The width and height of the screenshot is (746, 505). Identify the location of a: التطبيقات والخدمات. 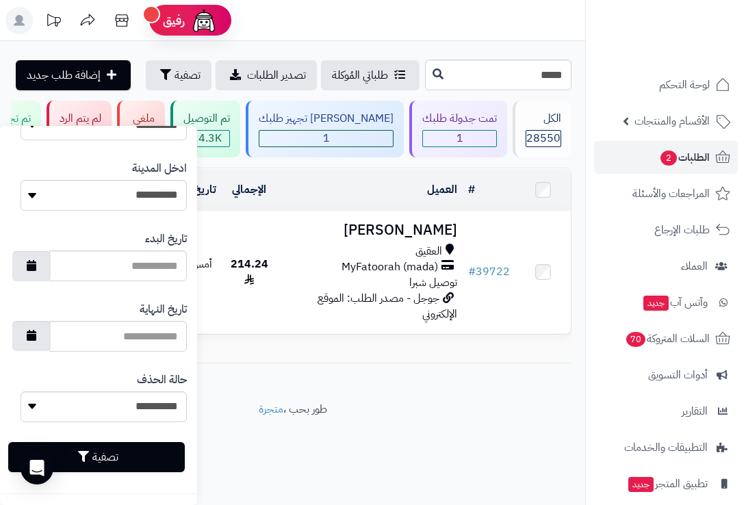
(666, 448).